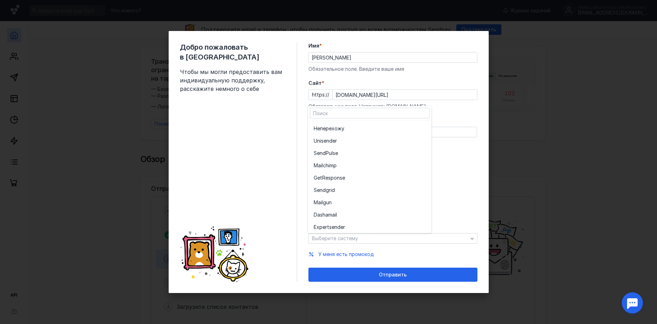  Describe the element at coordinates (370, 128) in the screenshot. I see `button: Неперехожу` at that location.